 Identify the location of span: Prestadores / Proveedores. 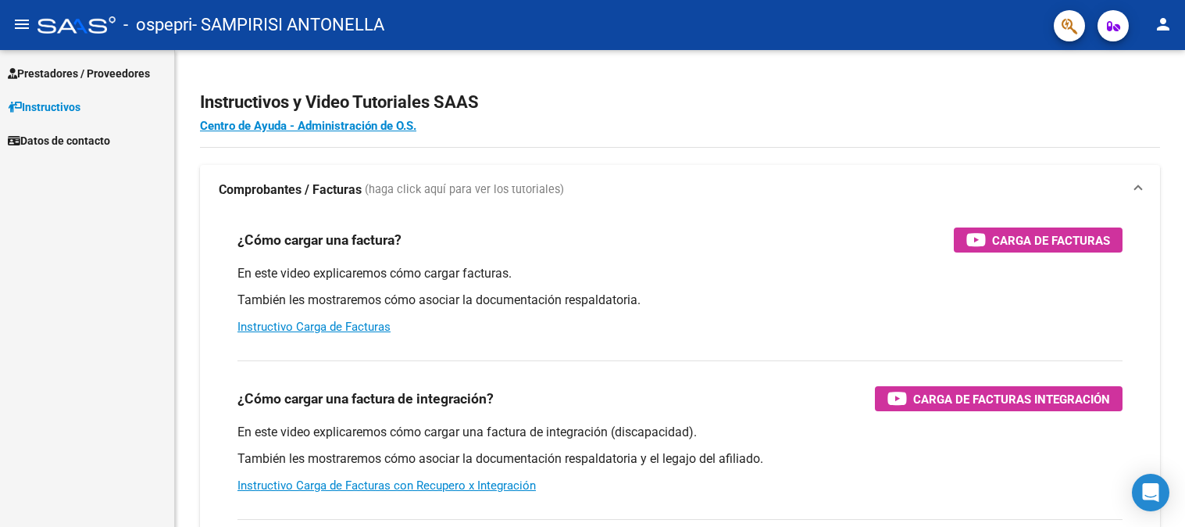
(79, 73).